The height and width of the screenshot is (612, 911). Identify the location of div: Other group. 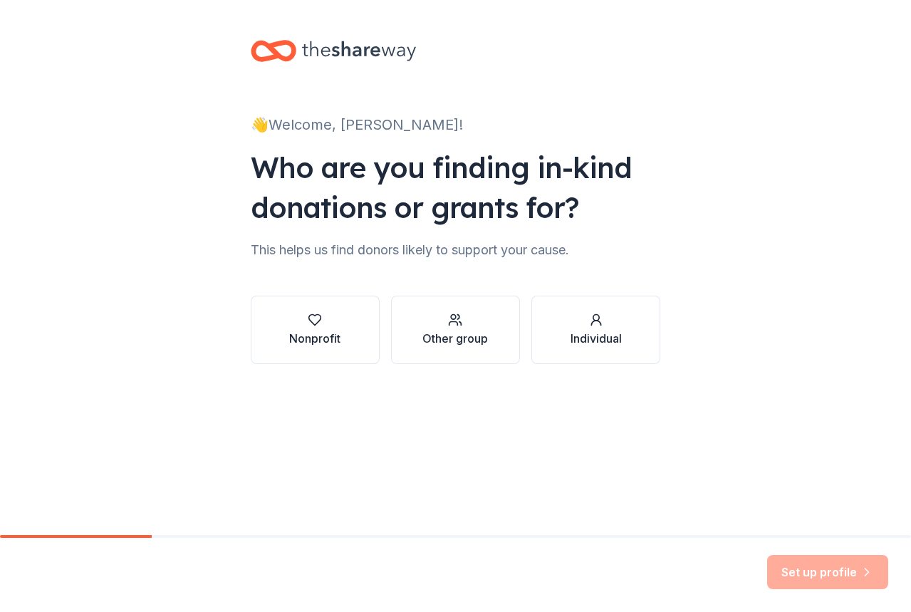
(455, 338).